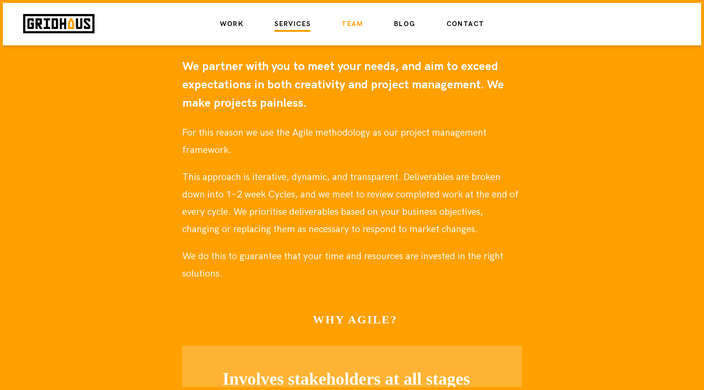  Describe the element at coordinates (232, 24) in the screenshot. I see `a: Work` at that location.